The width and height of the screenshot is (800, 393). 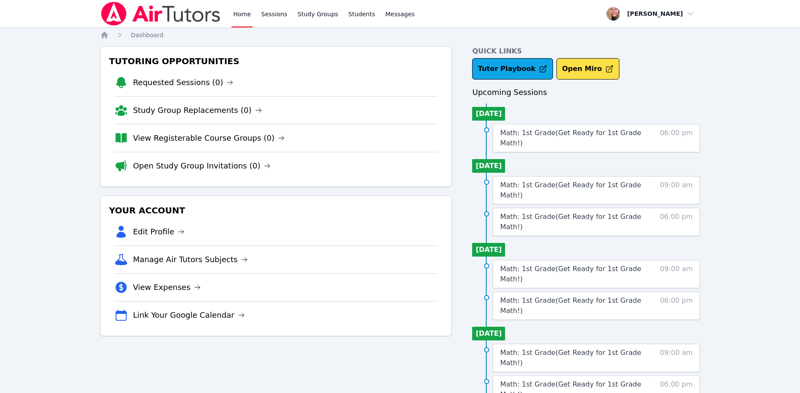 What do you see at coordinates (167, 288) in the screenshot?
I see `a: View Expenses` at bounding box center [167, 288].